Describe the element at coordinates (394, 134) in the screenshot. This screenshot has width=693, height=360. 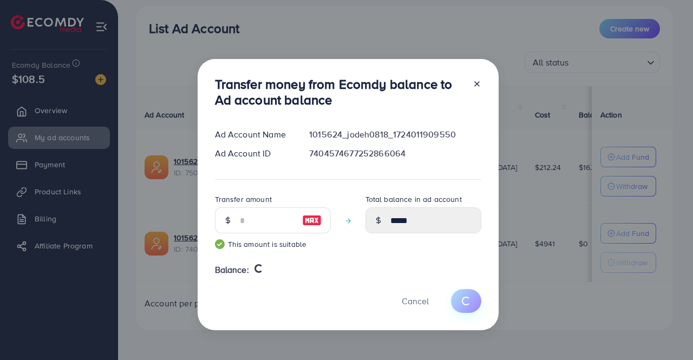
I see `div: 1015624_jodeh0818_1724011909550` at that location.